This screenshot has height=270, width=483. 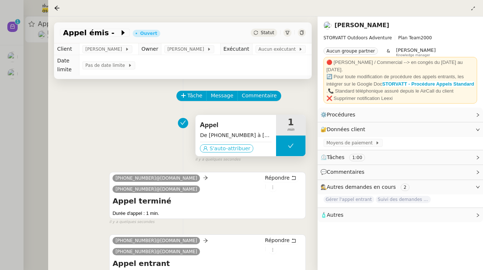 What do you see at coordinates (348, 199) in the screenshot?
I see `span: Gérer l'appel entrant` at bounding box center [348, 199].